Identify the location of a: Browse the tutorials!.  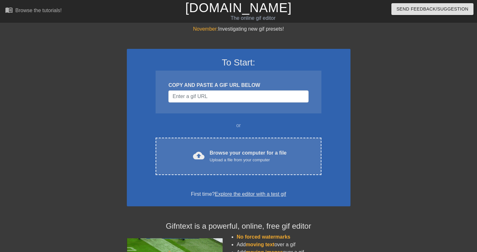
(33, 11).